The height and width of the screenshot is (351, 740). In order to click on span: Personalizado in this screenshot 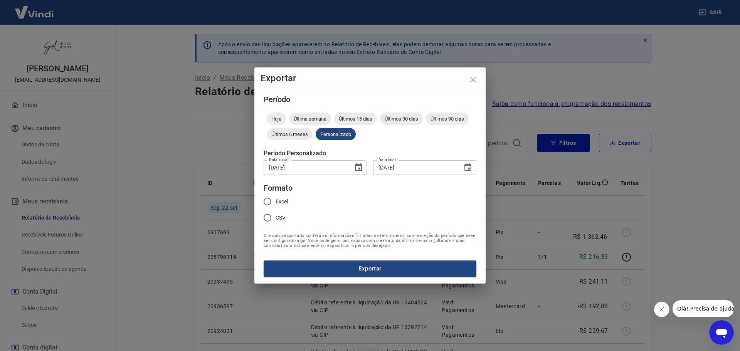, I will do `click(336, 134)`.